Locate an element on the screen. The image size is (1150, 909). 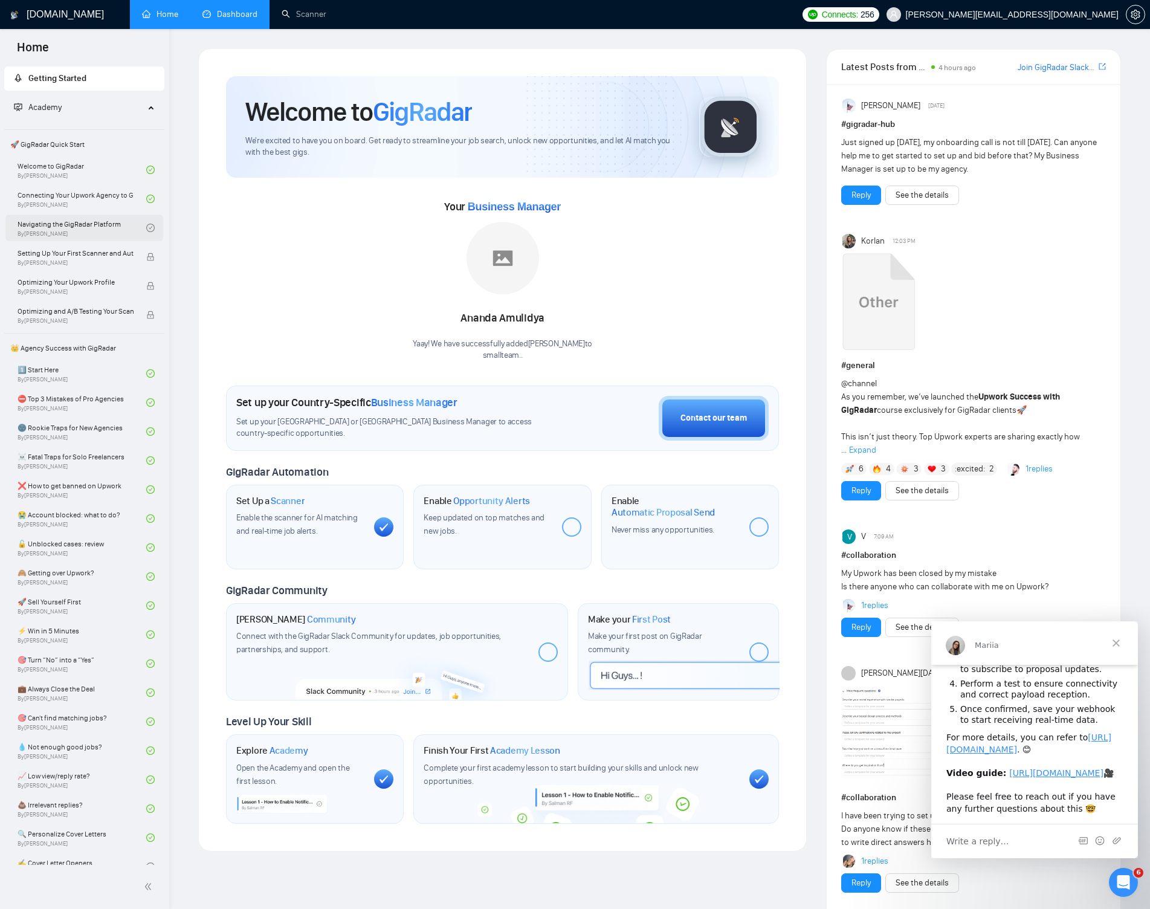
img: Korlan is located at coordinates (849, 241).